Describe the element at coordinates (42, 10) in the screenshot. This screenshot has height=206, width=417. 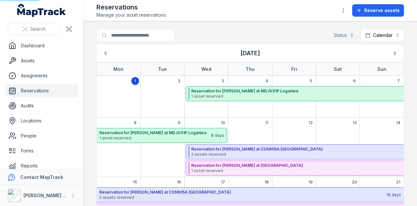
I see `a: MapTrack` at that location.